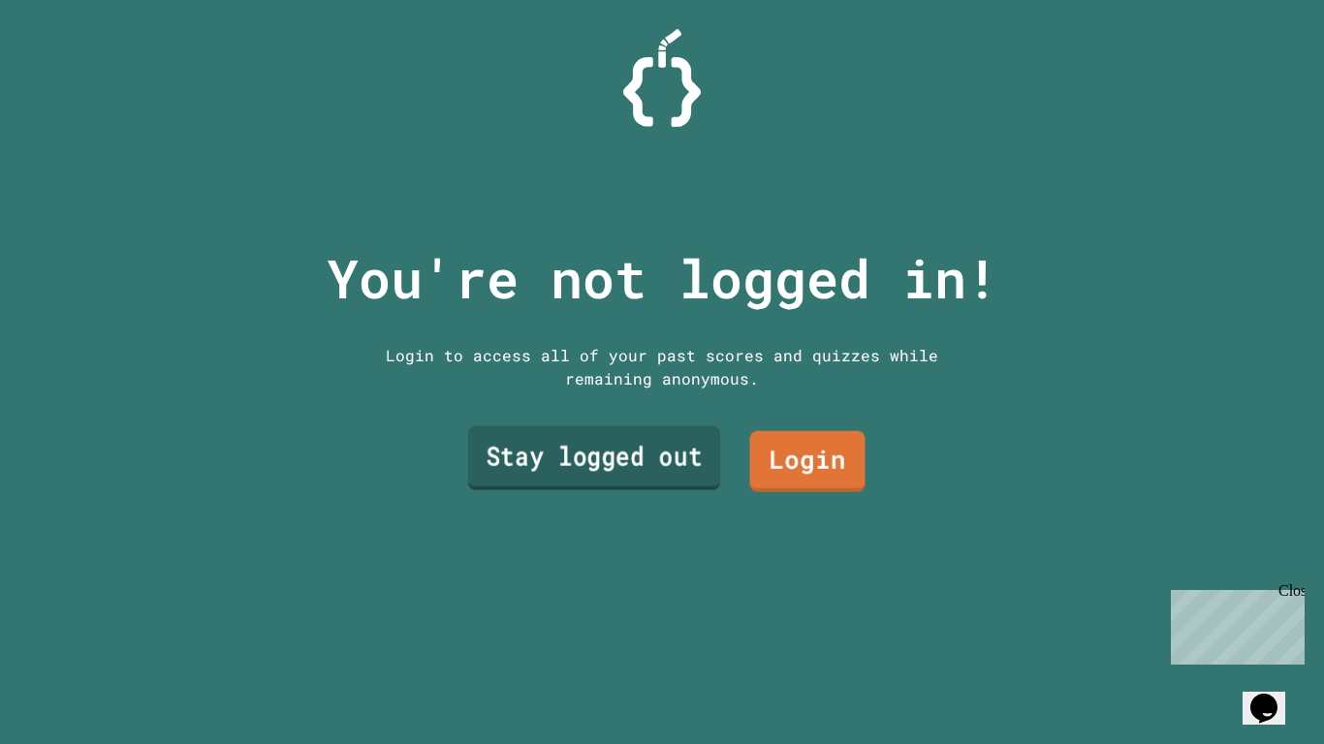  I want to click on p: You're not logged in!, so click(662, 278).